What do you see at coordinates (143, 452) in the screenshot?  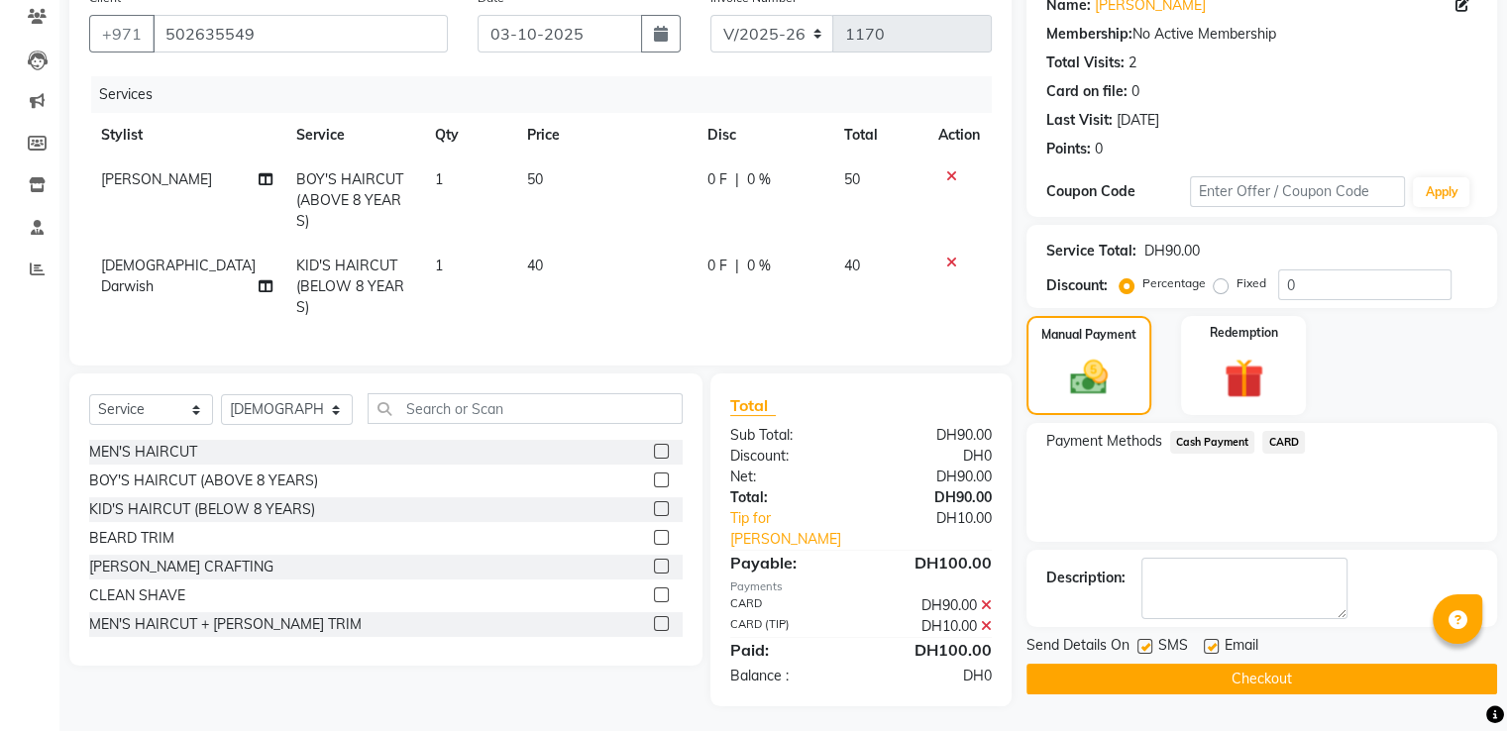 I see `div: MEN'S HAIRCUT` at bounding box center [143, 452].